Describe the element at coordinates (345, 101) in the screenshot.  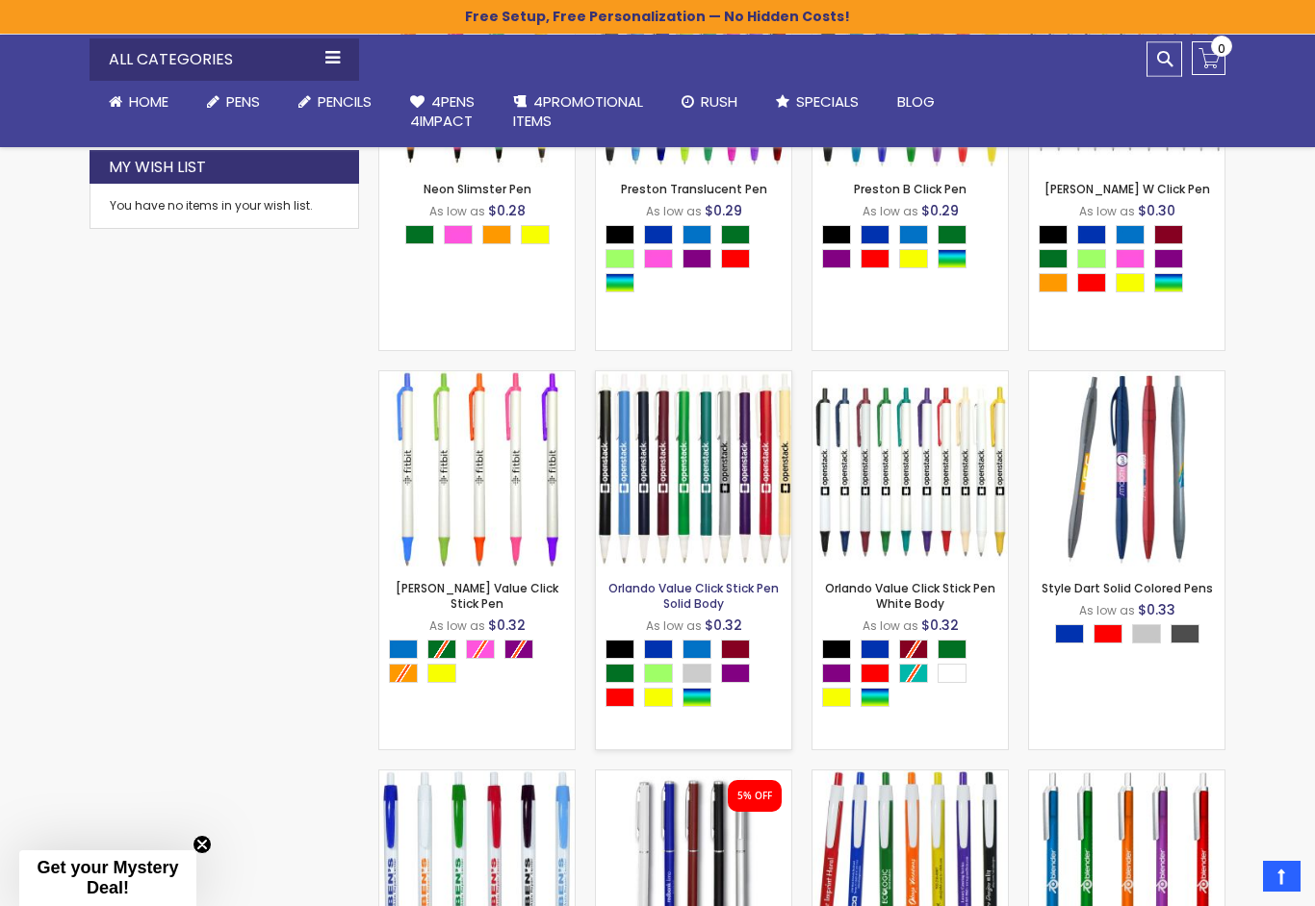
I see `span: Pencils` at that location.